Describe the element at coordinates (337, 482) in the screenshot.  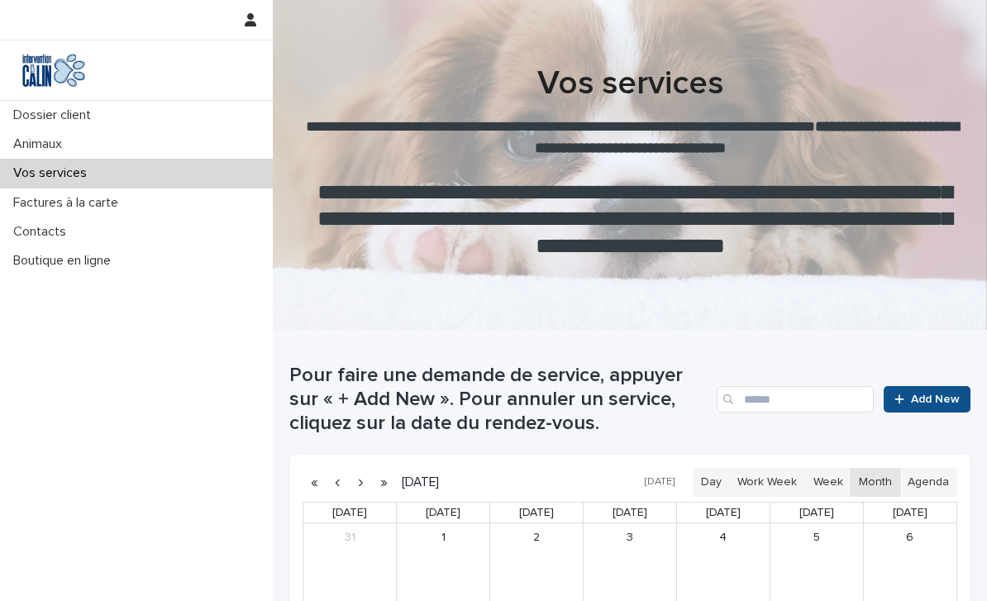
I see `button: Previous month` at that location.